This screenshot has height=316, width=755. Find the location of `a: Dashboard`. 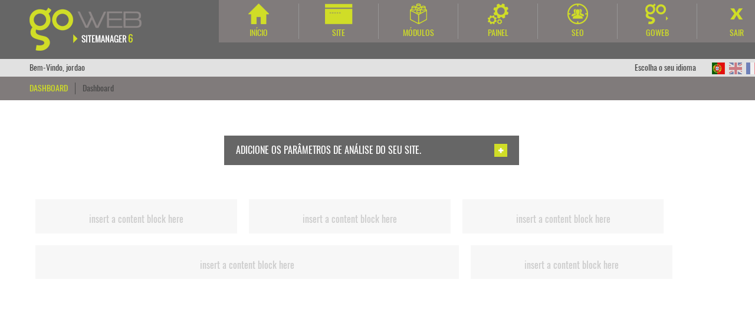

a: Dashboard is located at coordinates (98, 88).